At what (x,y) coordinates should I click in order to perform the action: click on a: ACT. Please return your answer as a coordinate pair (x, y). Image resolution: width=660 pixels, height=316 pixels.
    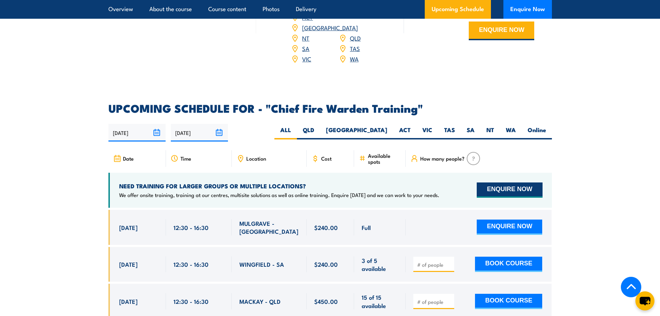
    Looking at the image, I should click on (307, 17).